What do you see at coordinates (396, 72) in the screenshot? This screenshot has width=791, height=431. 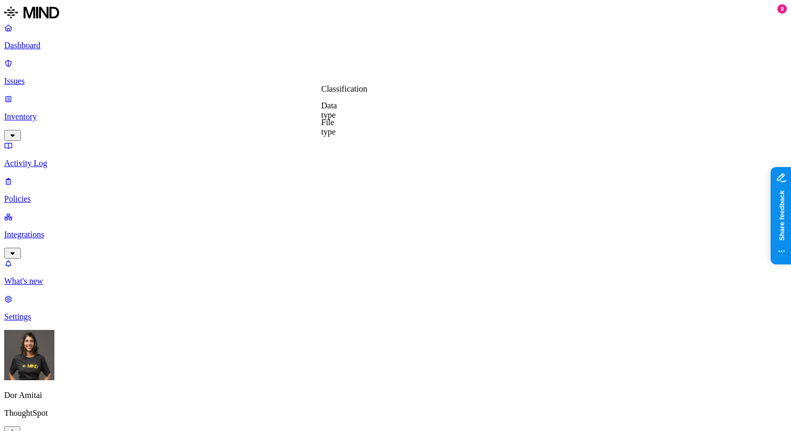 I see `a: Issues` at bounding box center [396, 72].